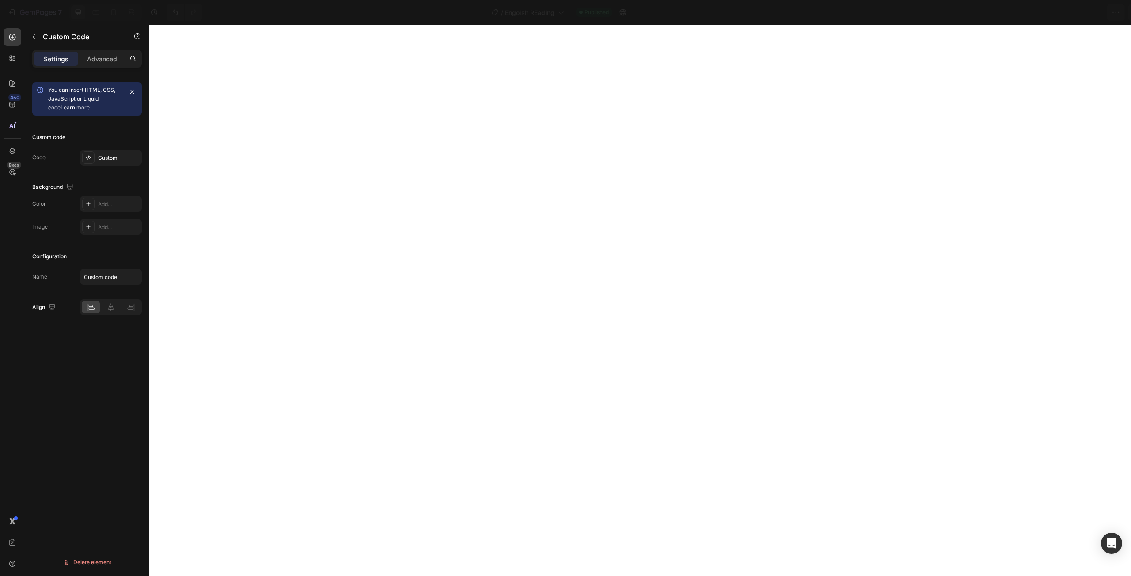 The height and width of the screenshot is (576, 1131). Describe the element at coordinates (993, 12) in the screenshot. I see `button: 1 product assigned` at that location.